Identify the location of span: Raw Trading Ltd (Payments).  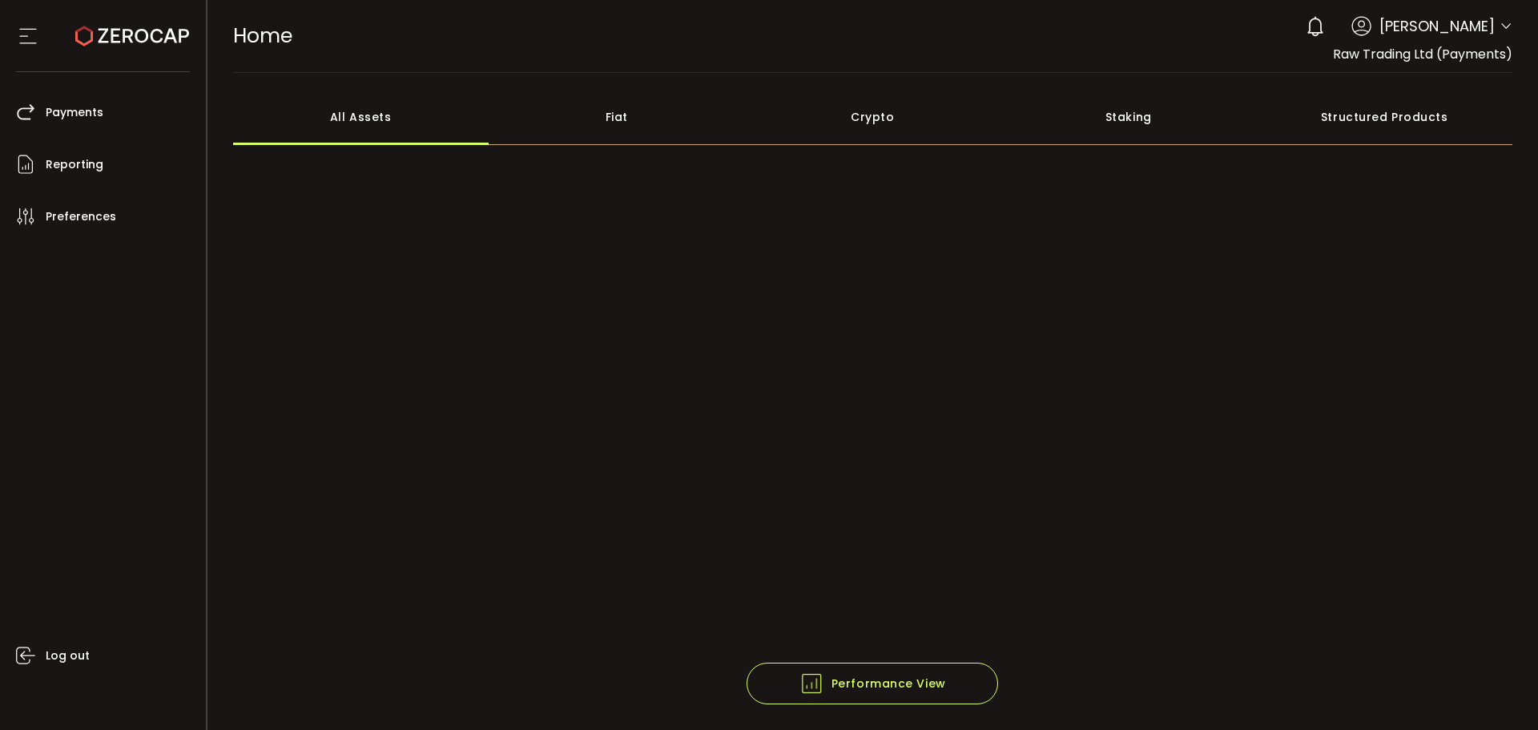
(1423, 54).